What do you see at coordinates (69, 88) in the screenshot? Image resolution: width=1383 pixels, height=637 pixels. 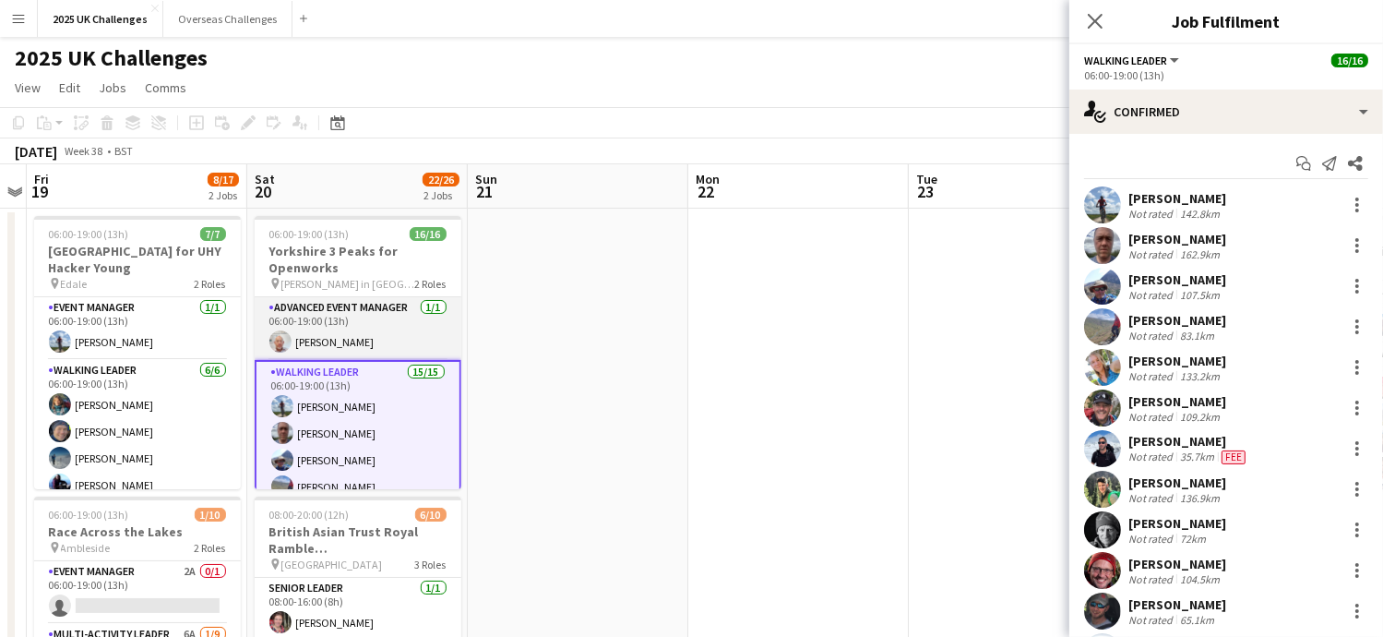 I see `span: Edit` at bounding box center [69, 88].